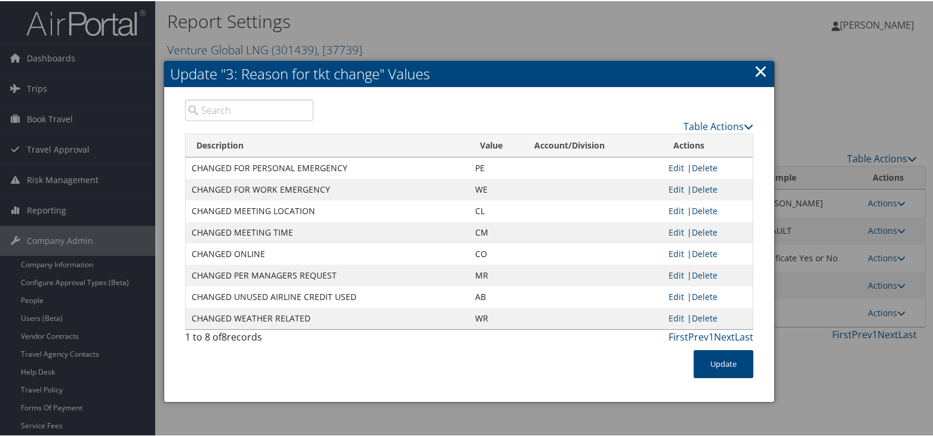  Describe the element at coordinates (496, 167) in the screenshot. I see `td: PE` at that location.